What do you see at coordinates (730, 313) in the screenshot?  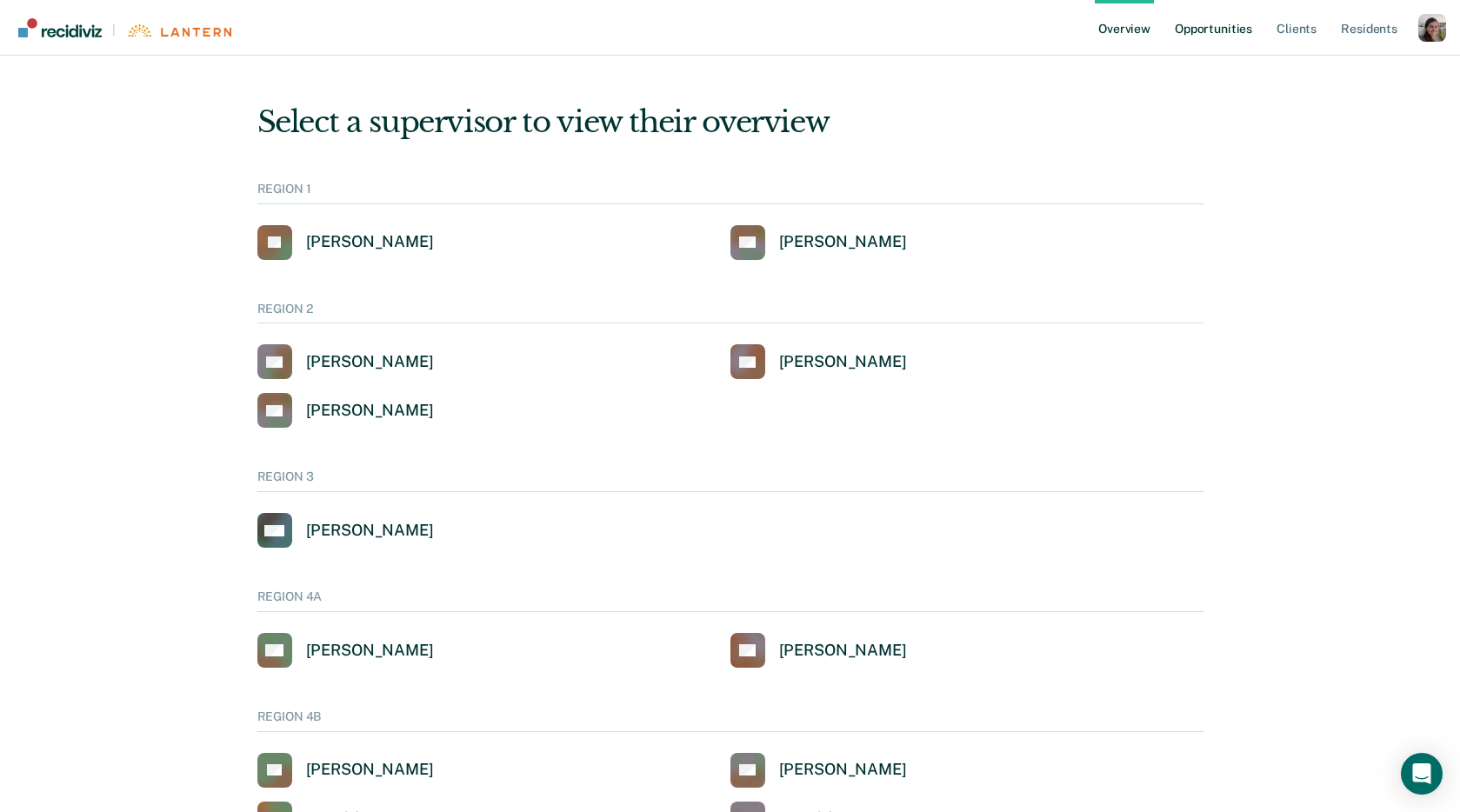 I see `div: REGION 2` at bounding box center [730, 313].